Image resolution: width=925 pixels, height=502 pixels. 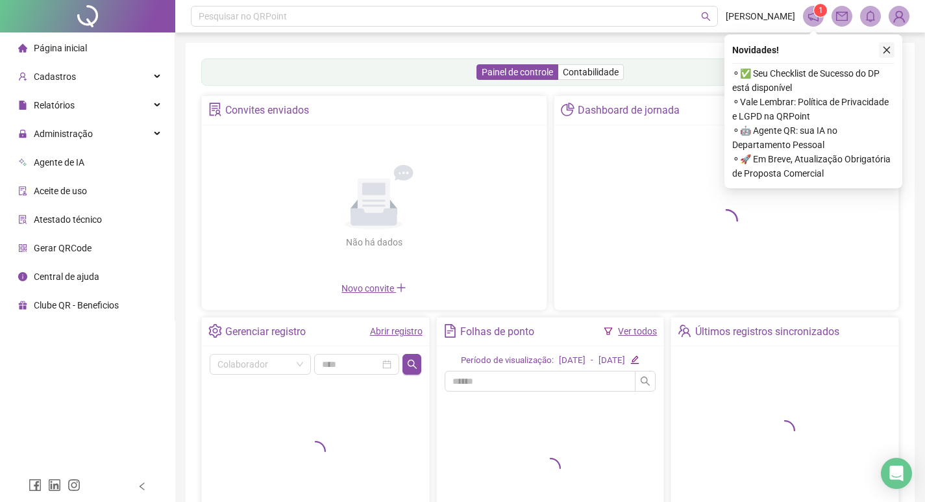 I want to click on span: ⚬ 🚀 Em Breve, Atualização Obrigatória de Proposta Comercial, so click(x=813, y=166).